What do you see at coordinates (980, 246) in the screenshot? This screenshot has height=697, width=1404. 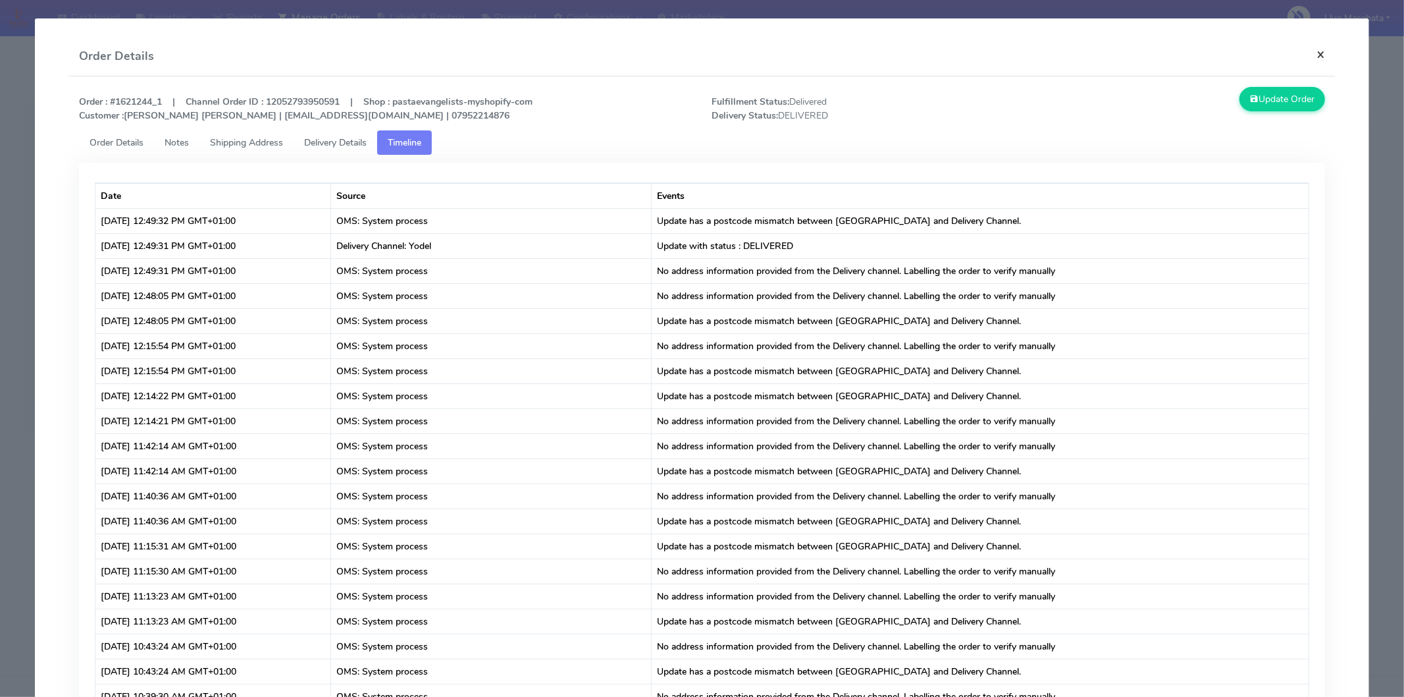 I see `td: Update with status : DELIVERED` at bounding box center [980, 246].